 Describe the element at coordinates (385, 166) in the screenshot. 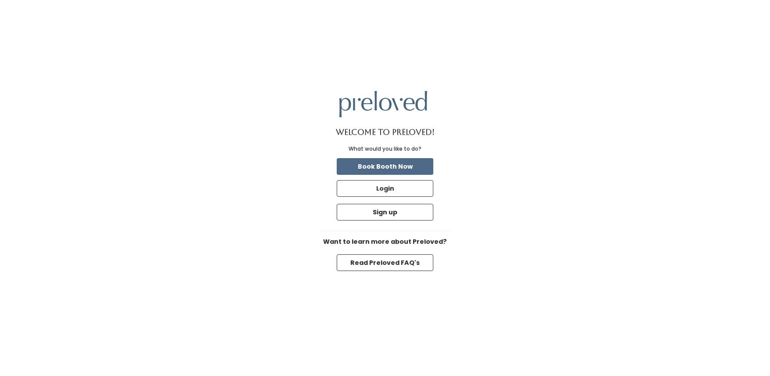

I see `button: Book Booth Now` at that location.